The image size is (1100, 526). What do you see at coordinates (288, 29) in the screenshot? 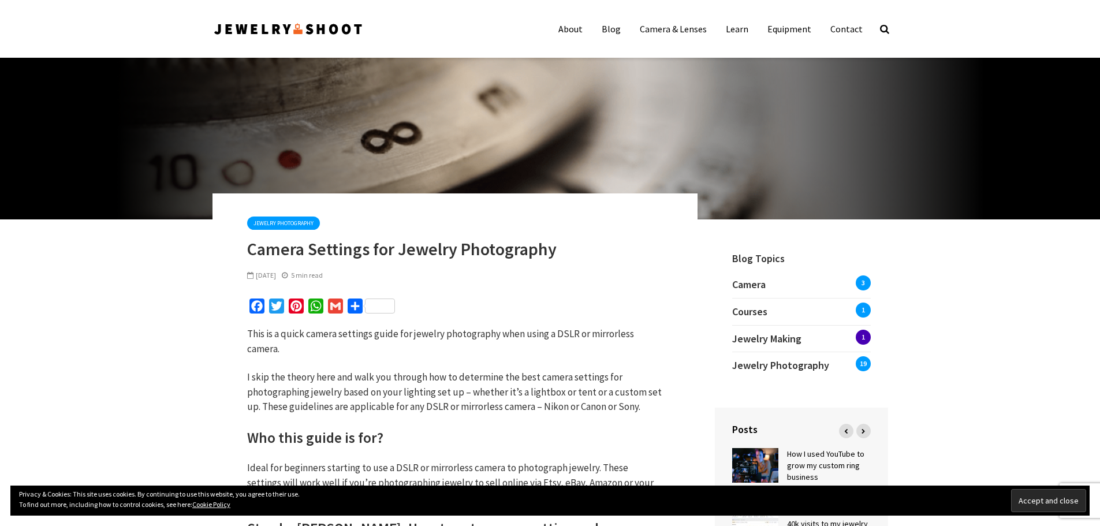
I see `img: Jewelry Photographer Bay Area - San Francisco | Nationwide via Mail` at bounding box center [288, 29].